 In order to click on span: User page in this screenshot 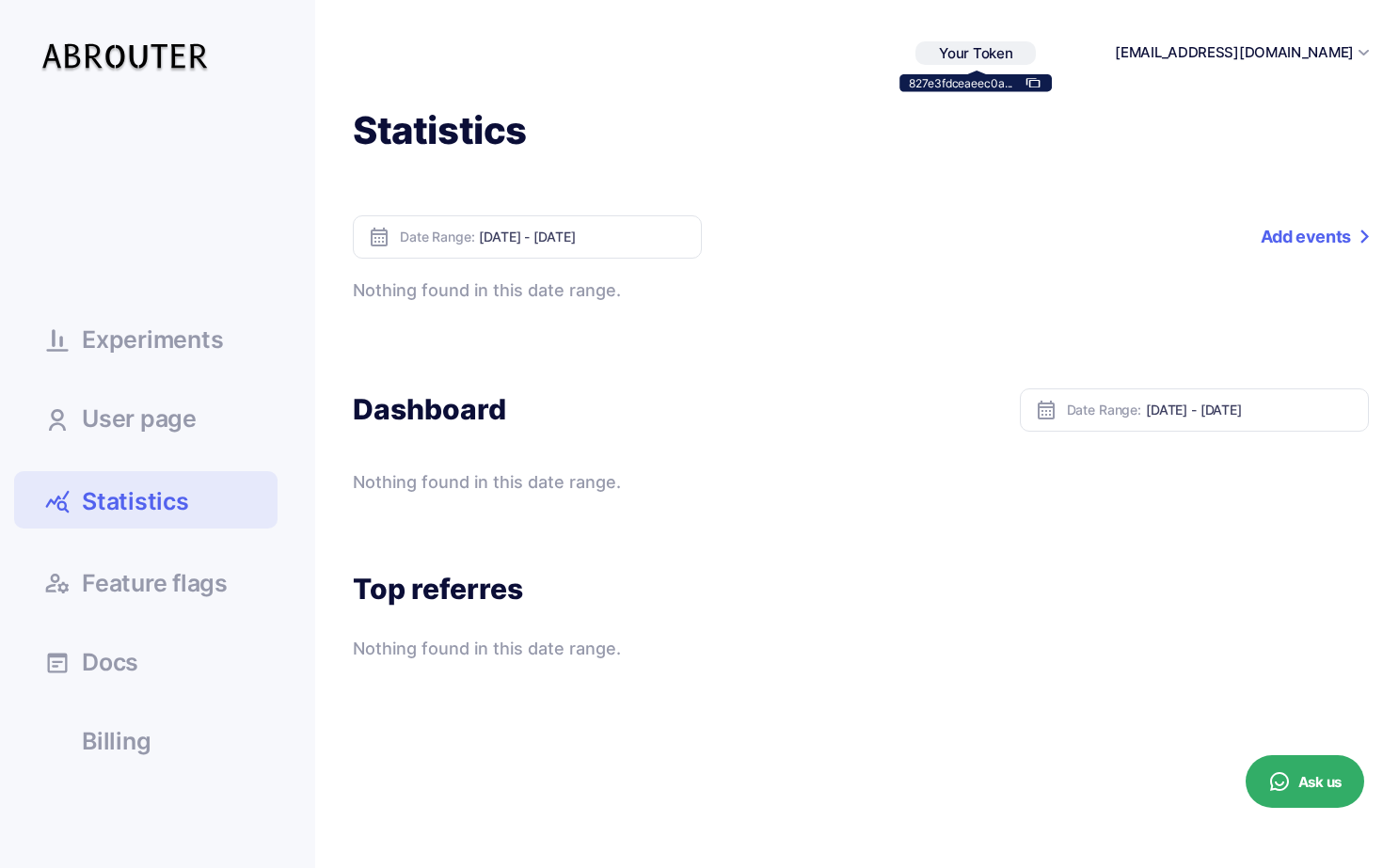, I will do `click(139, 418)`.